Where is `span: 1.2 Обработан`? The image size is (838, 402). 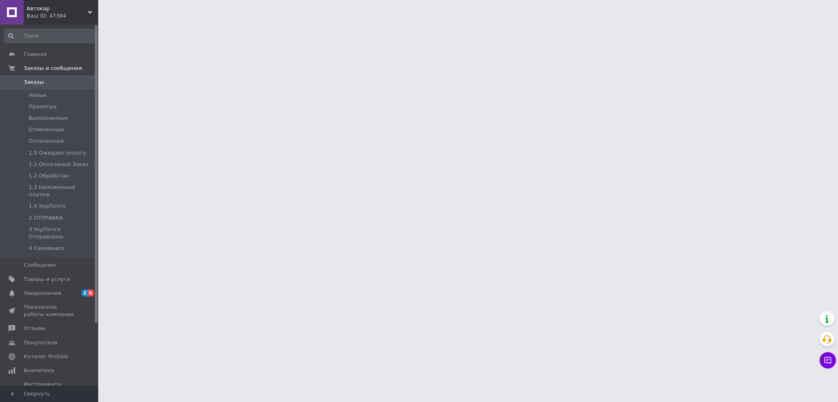
span: 1.2 Обработан is located at coordinates (49, 176).